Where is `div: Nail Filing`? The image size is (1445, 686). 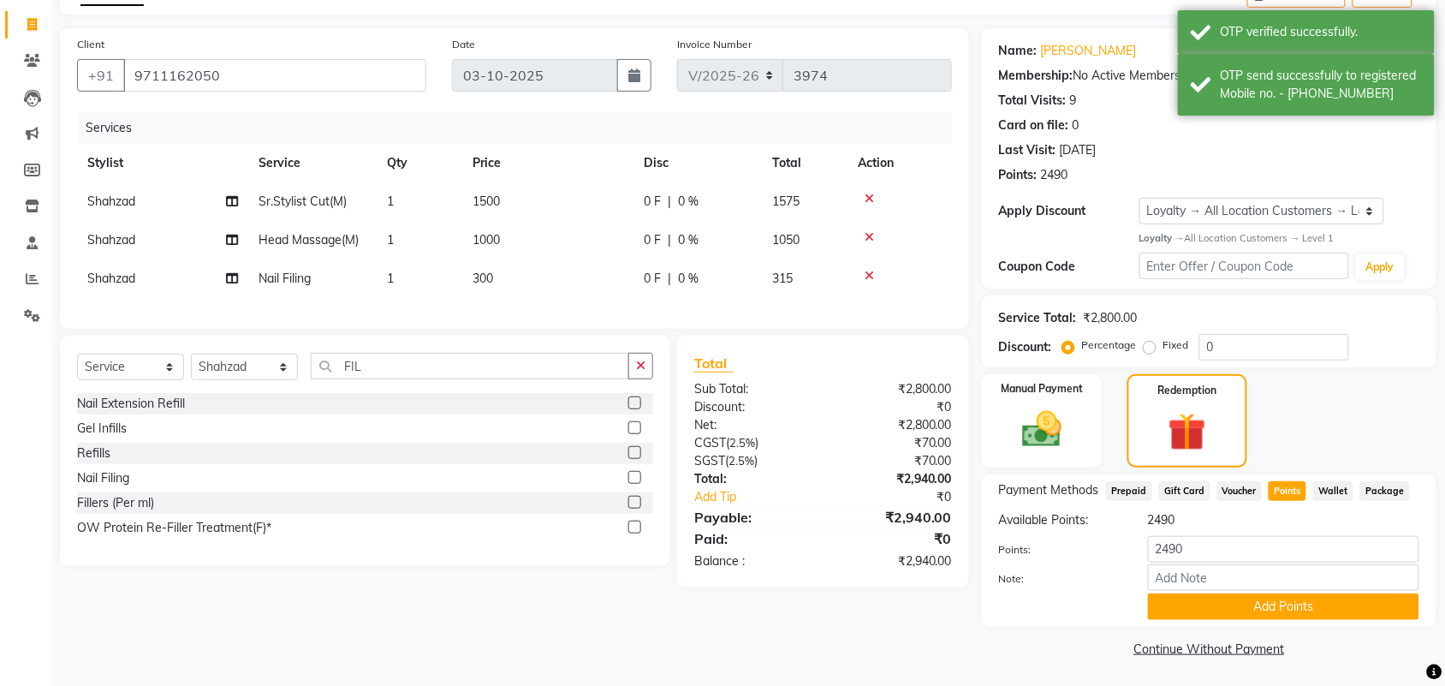 div: Nail Filing is located at coordinates (103, 478).